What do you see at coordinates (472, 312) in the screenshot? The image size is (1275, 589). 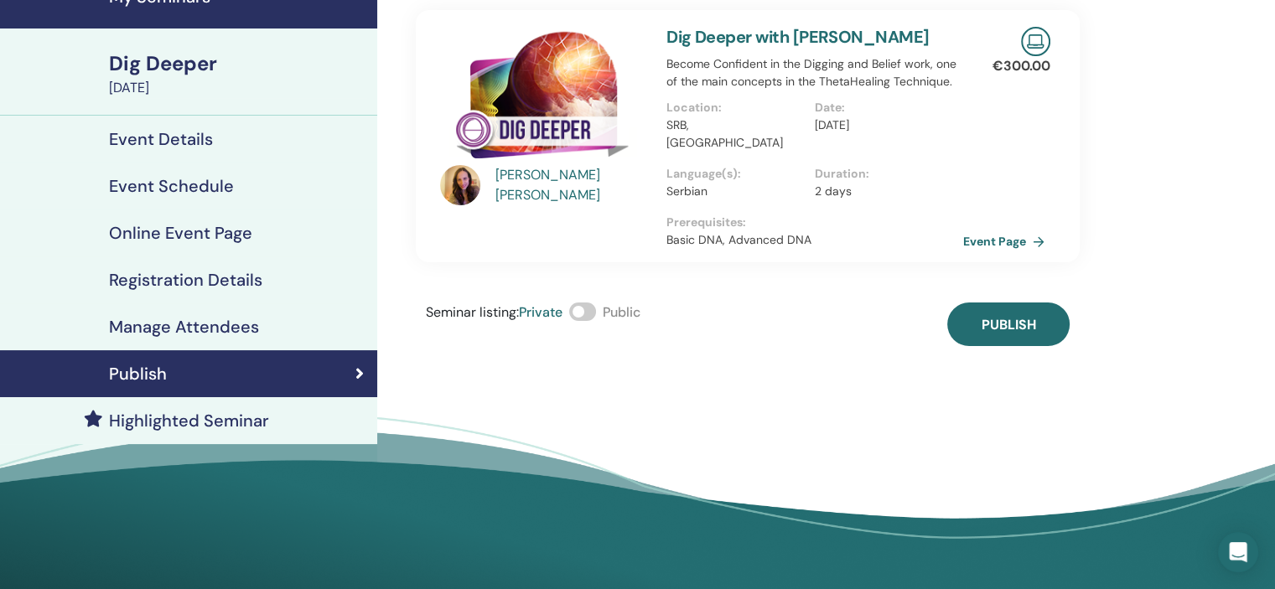 I see `span: Seminar listing :` at bounding box center [472, 312].